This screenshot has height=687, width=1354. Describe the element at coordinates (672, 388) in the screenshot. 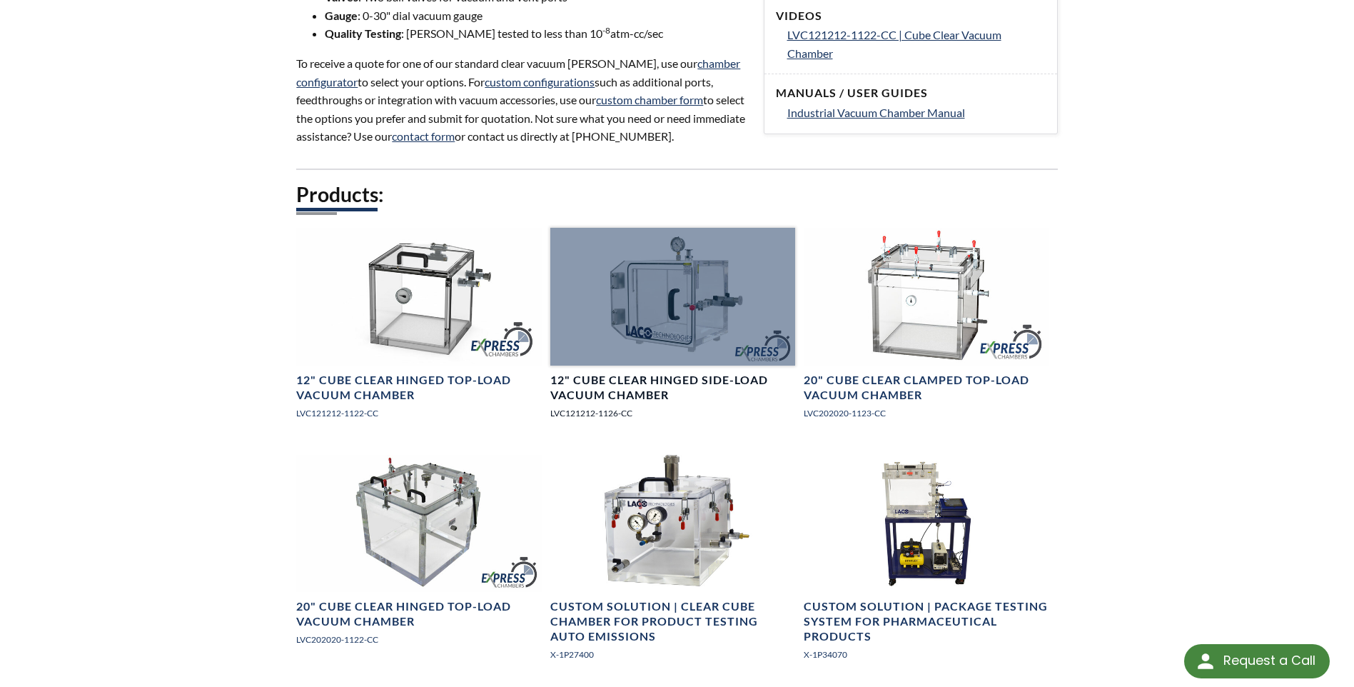

I see `h4: 12" Cube Clear Hinged Side-Load Vacuum Chamber` at that location.